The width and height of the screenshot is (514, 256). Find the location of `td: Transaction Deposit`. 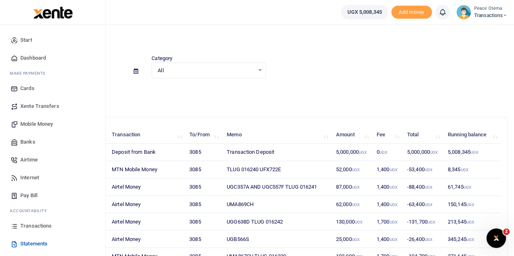

td: Transaction Deposit is located at coordinates (277, 152).